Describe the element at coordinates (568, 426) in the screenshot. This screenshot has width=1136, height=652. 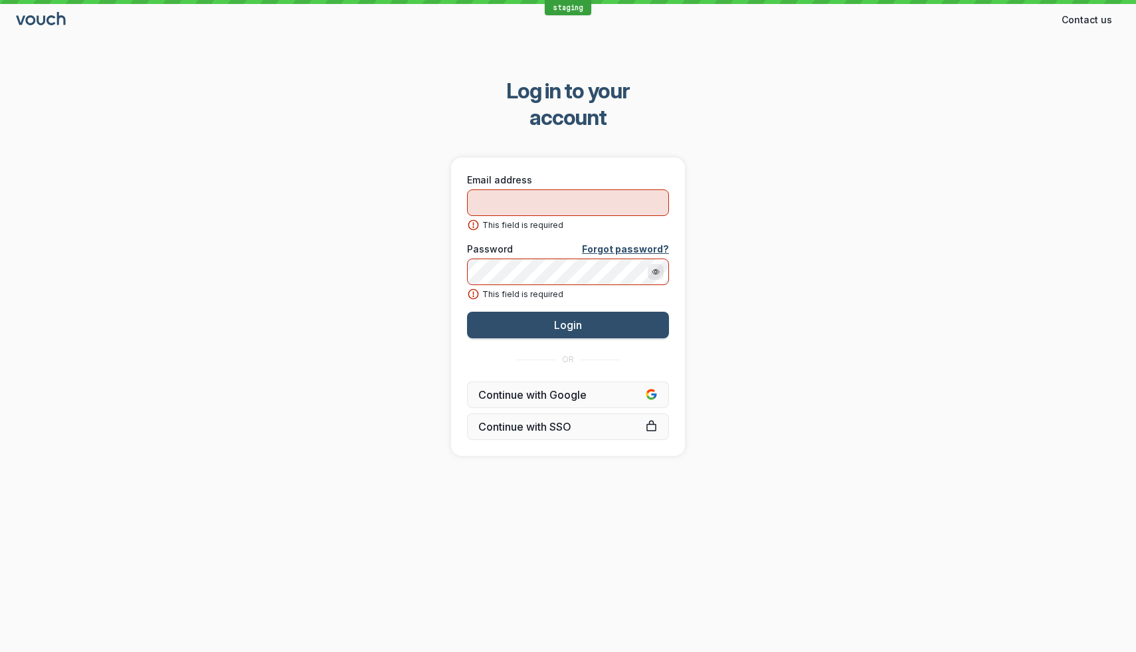
I see `a: Continue with SSO` at that location.